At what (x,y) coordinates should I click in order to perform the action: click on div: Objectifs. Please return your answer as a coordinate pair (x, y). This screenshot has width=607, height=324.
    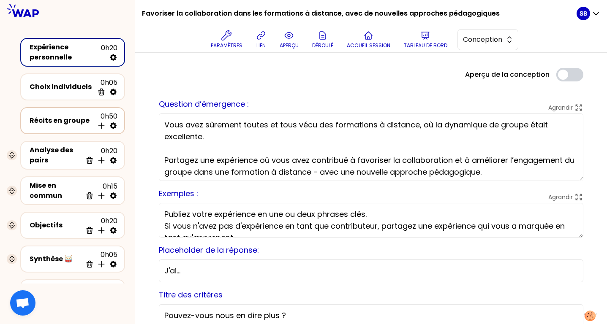
    Looking at the image, I should click on (56, 225).